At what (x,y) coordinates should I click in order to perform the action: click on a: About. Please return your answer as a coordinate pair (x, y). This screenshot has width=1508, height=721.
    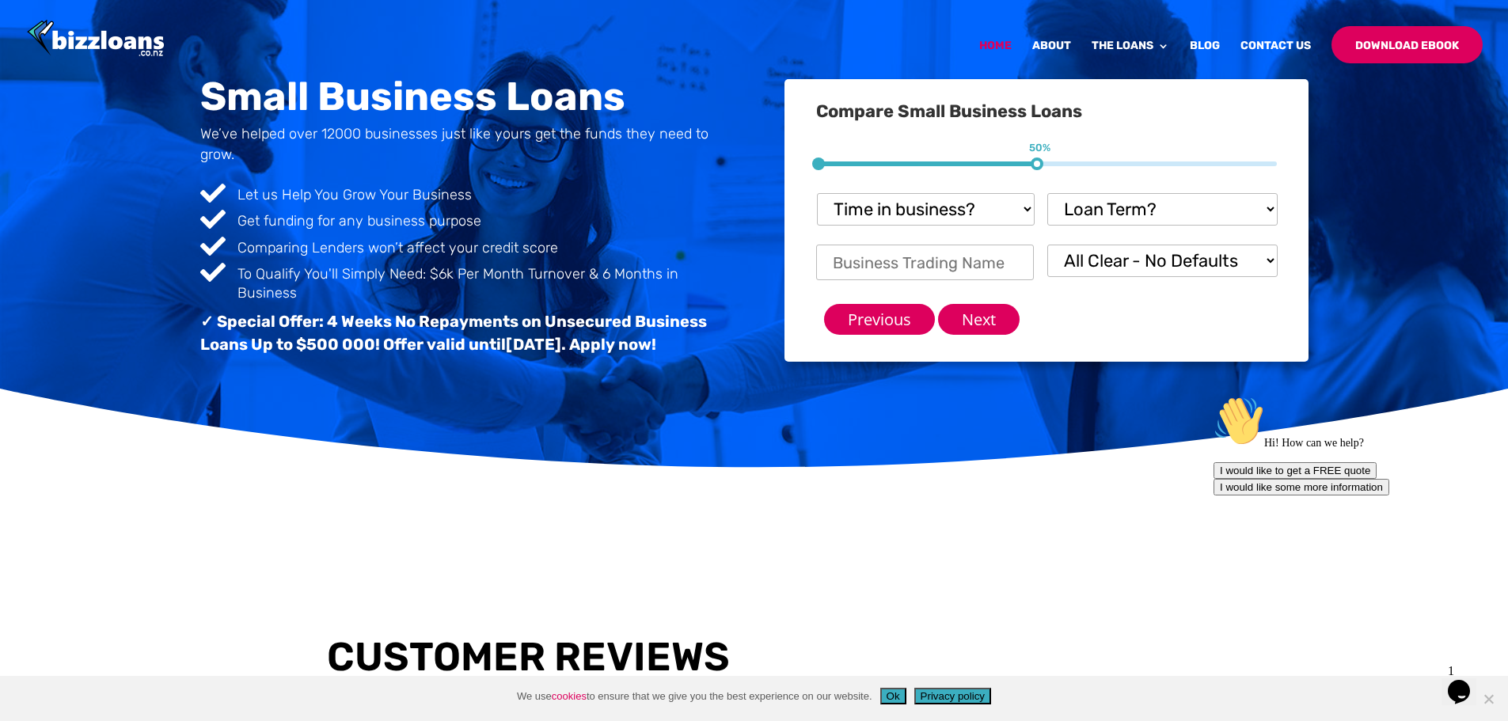
    Looking at the image, I should click on (1051, 59).